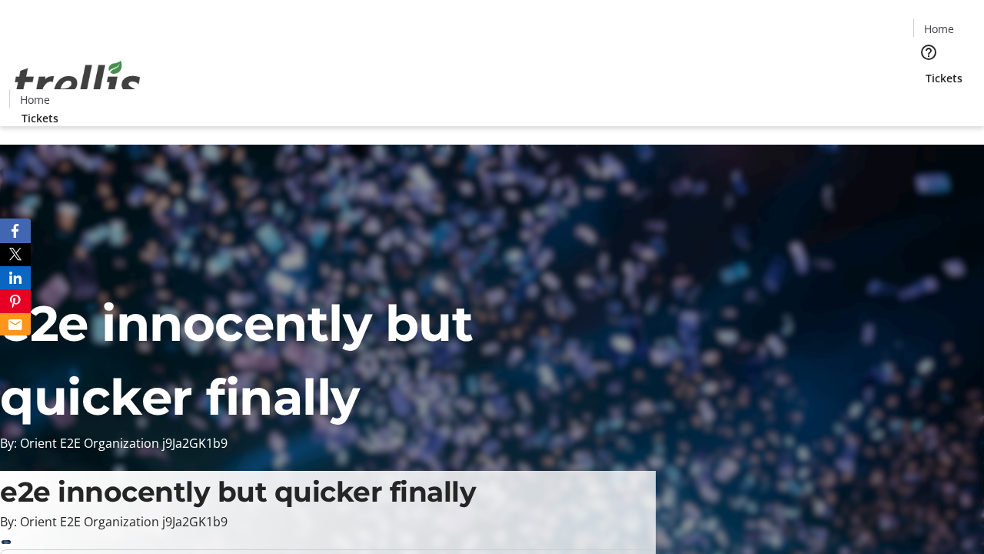 This screenshot has height=554, width=984. I want to click on button: Cart, so click(929, 101).